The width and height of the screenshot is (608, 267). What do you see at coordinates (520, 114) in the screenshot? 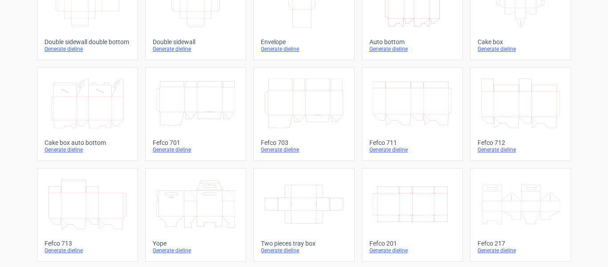
I see `a: Fefco 712Generate dieline` at bounding box center [520, 114].